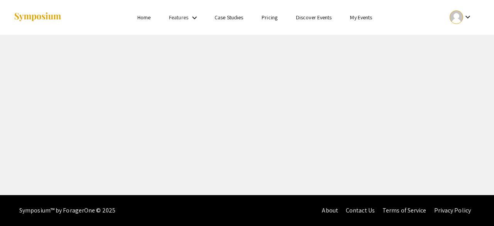  I want to click on a: Discover Events, so click(314, 17).